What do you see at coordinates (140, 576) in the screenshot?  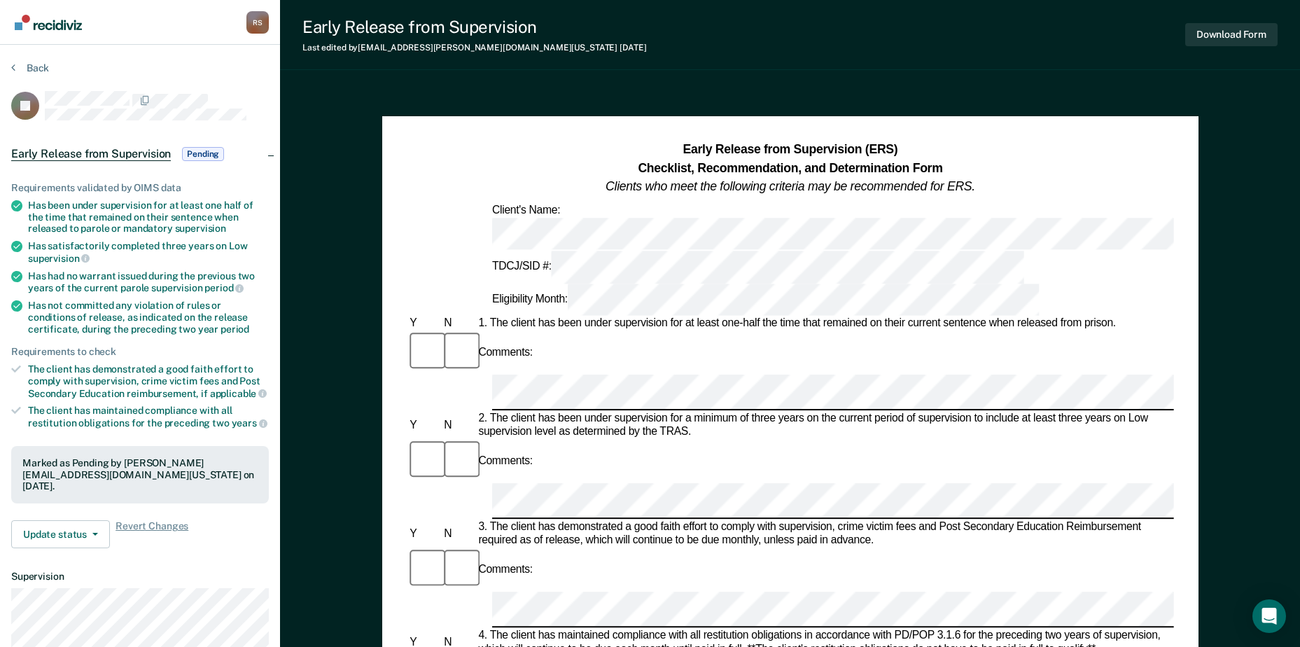 I see `dt: Supervision` at bounding box center [140, 576].